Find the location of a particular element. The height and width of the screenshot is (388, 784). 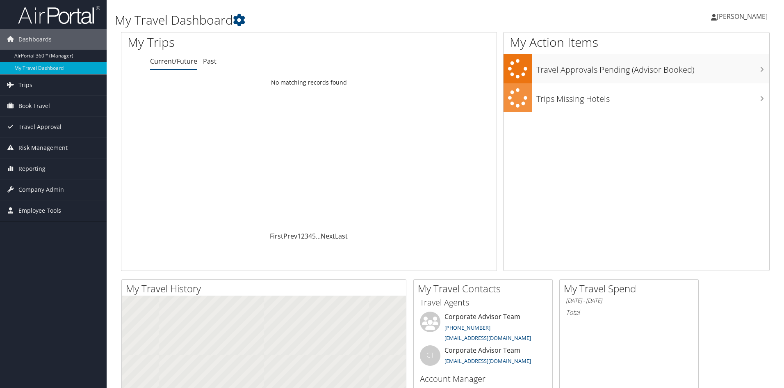

a: Next is located at coordinates (328, 236).